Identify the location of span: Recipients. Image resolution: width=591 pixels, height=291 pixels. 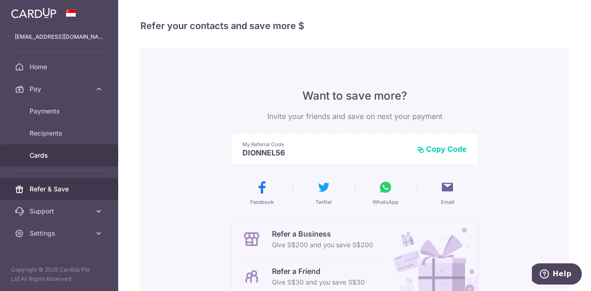
(60, 133).